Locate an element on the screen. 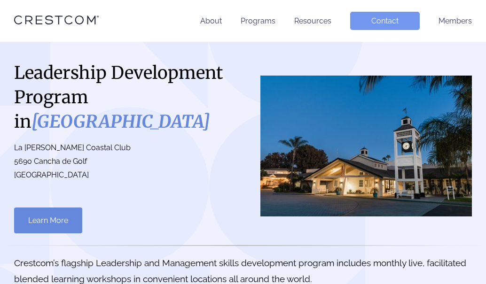 Image resolution: width=486 pixels, height=284 pixels. a: Contact is located at coordinates (385, 21).